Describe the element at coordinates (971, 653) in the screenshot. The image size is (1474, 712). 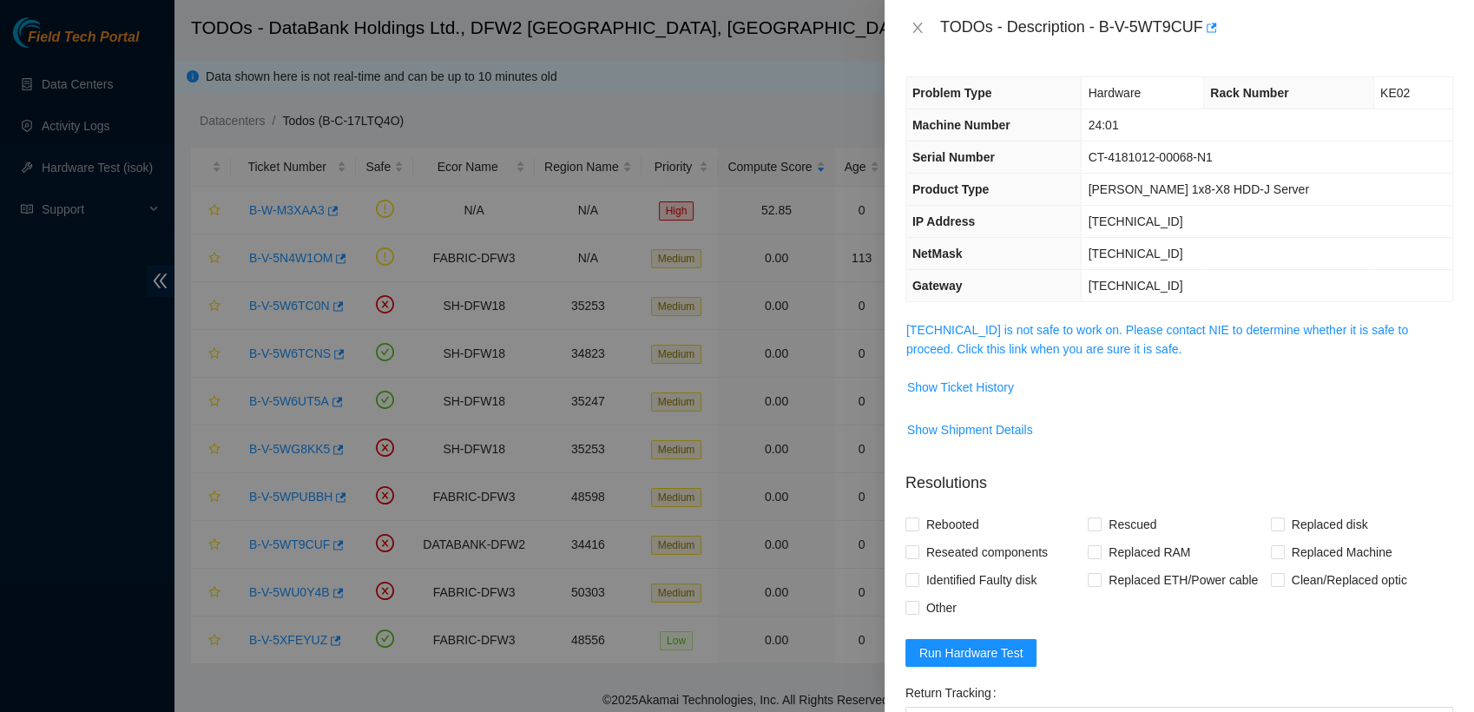
I see `span: Run Hardware Test` at that location.